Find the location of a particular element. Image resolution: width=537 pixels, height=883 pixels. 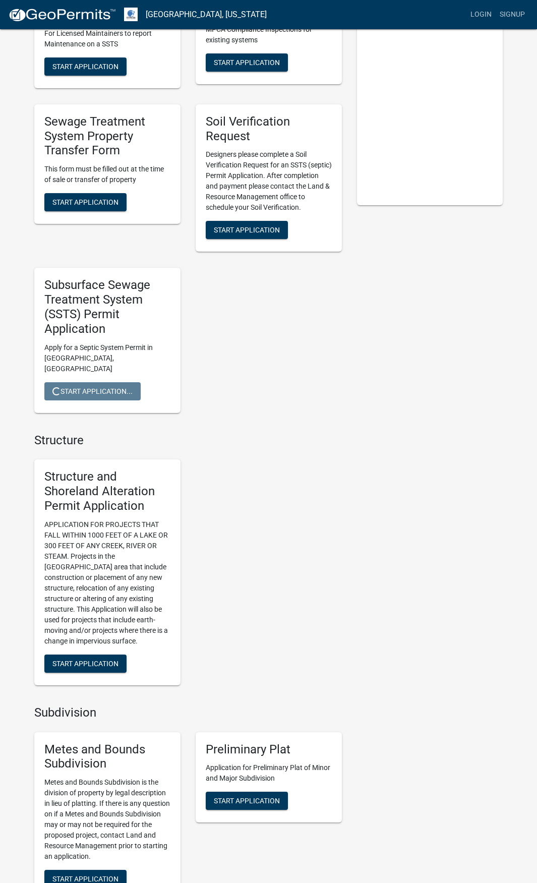

p: This form must be filled out to submit MPCA Compliance Inspections for existing systems is located at coordinates (269, 29).